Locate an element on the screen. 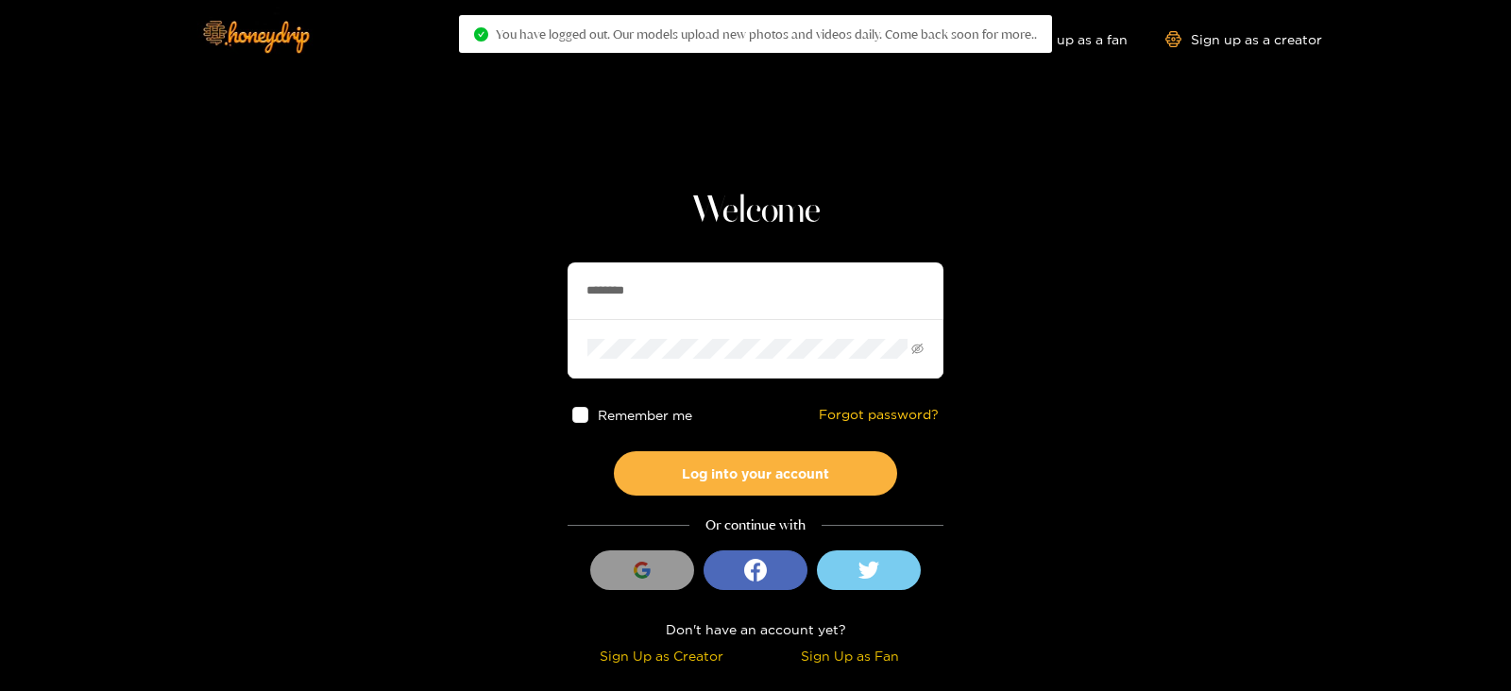 The width and height of the screenshot is (1511, 691). div: Don't have an account yet? is located at coordinates (755, 629).